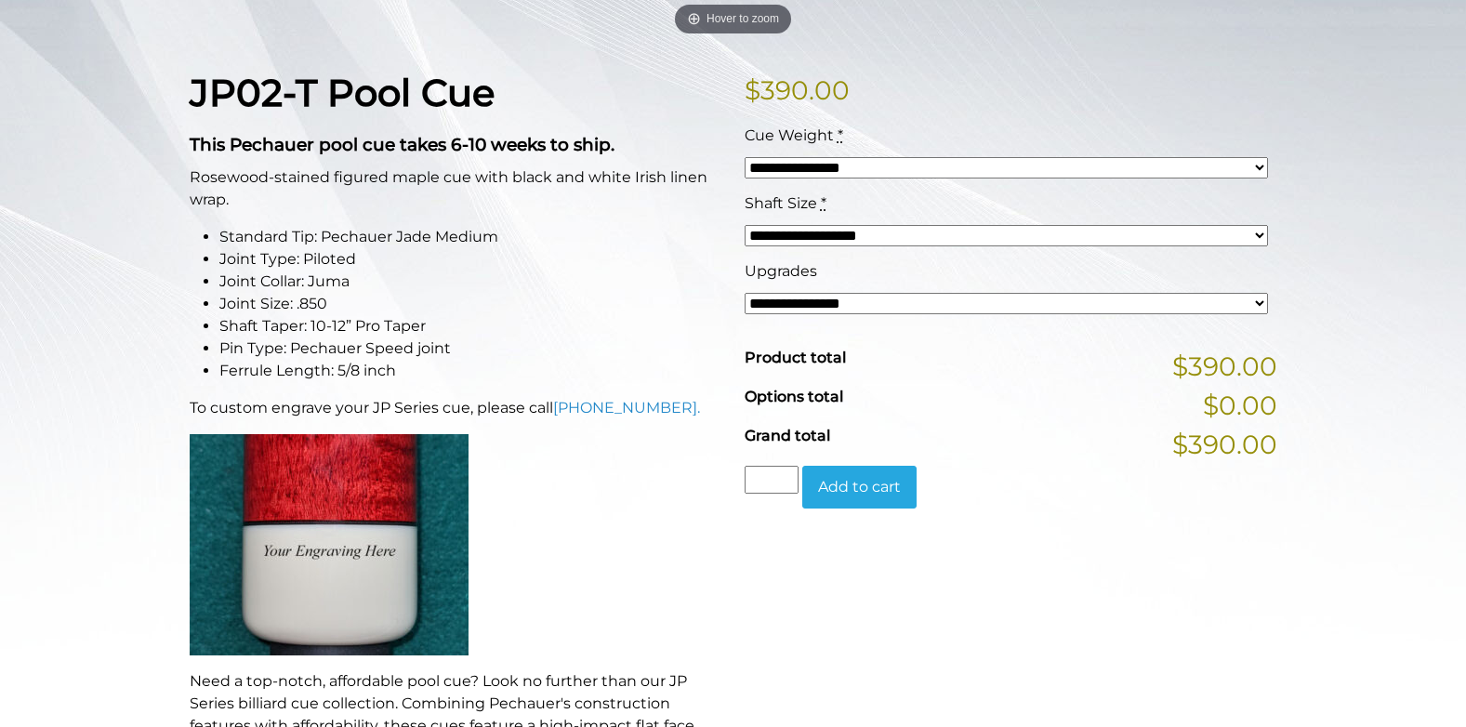  I want to click on strong: JP02-T Pool Cue, so click(342, 92).